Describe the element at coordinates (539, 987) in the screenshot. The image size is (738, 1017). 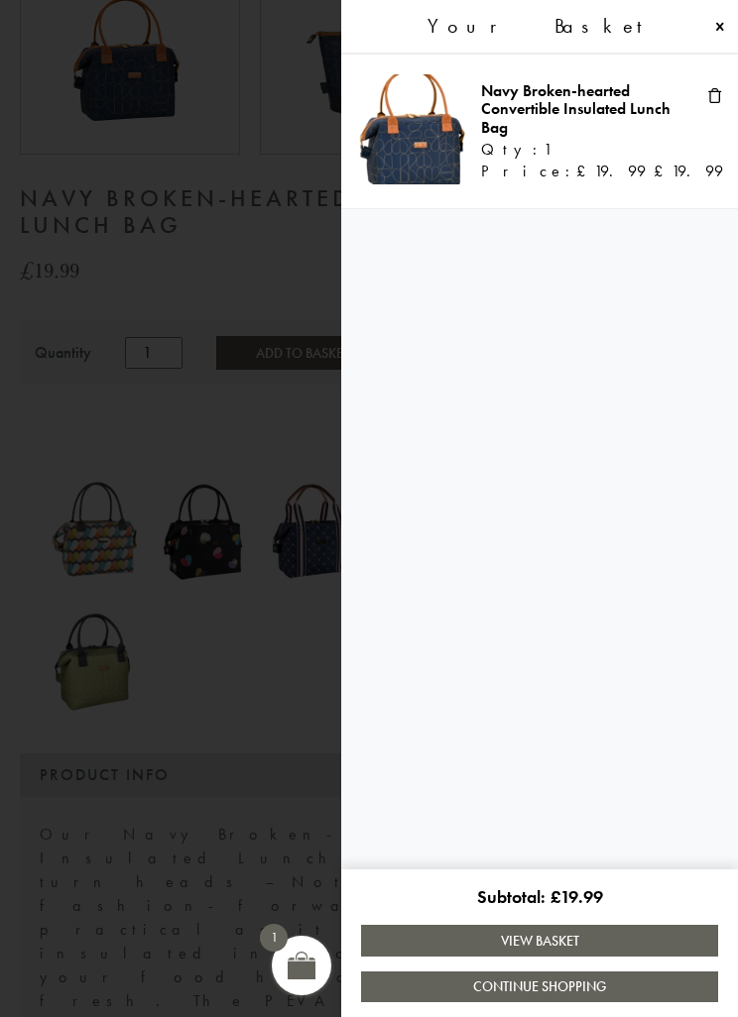
I see `a: Continue Shopping` at that location.